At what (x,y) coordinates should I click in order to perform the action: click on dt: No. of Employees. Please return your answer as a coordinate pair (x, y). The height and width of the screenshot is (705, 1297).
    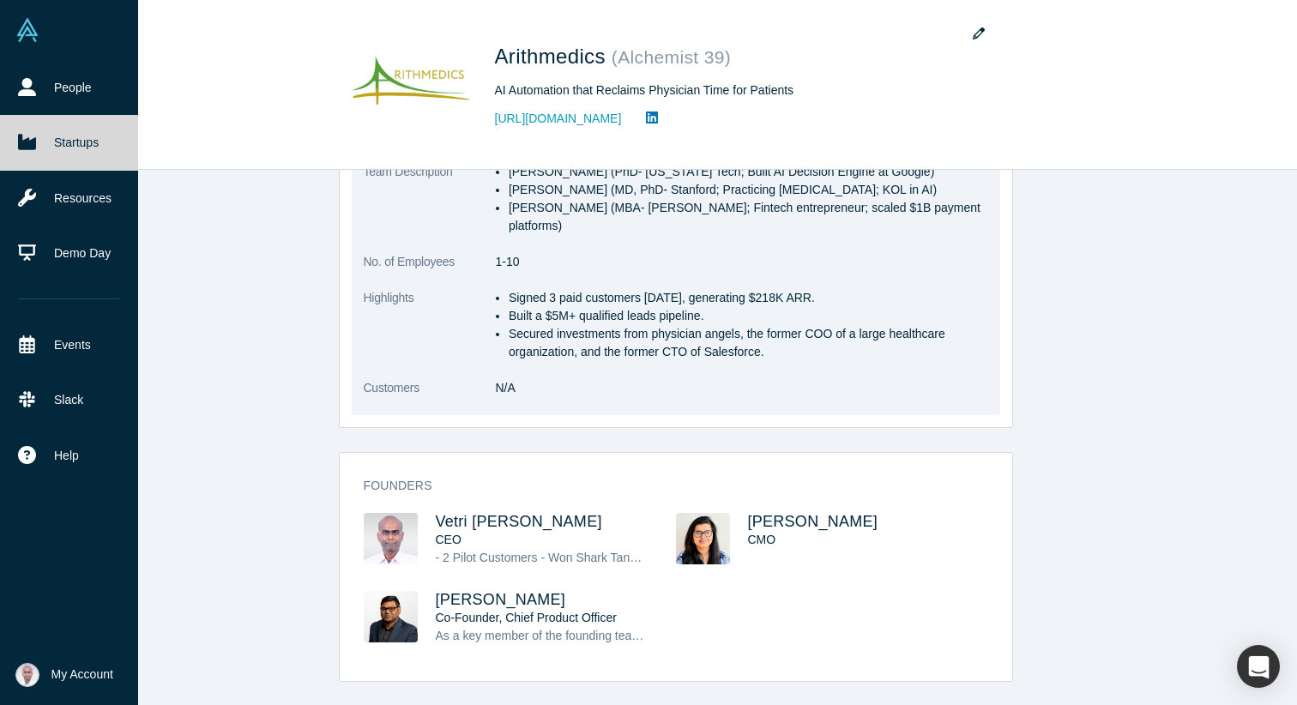
    Looking at the image, I should click on (430, 271).